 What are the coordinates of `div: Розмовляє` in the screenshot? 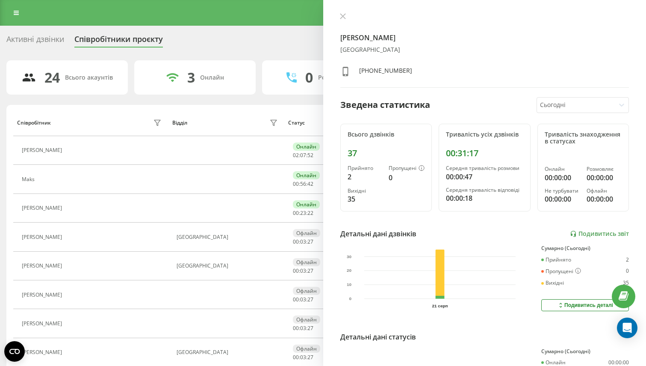 It's located at (604, 169).